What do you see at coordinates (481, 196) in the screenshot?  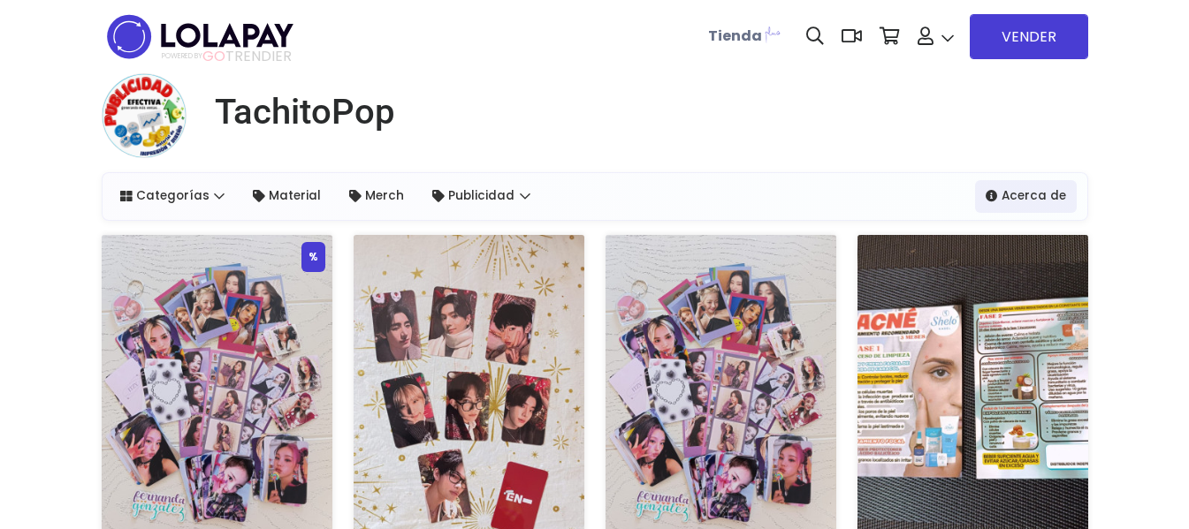 I see `a: Publicidad` at bounding box center [481, 196].